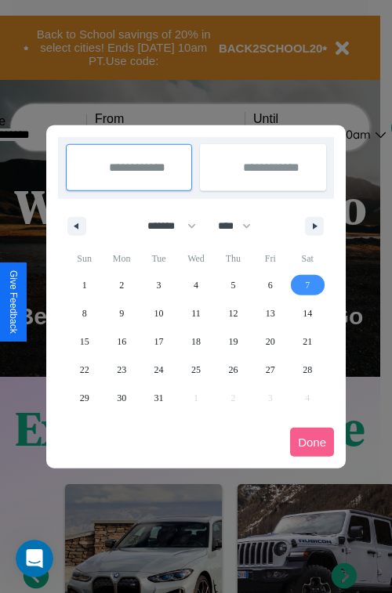  What do you see at coordinates (196, 313) in the screenshot?
I see `span: 11` at bounding box center [196, 313].